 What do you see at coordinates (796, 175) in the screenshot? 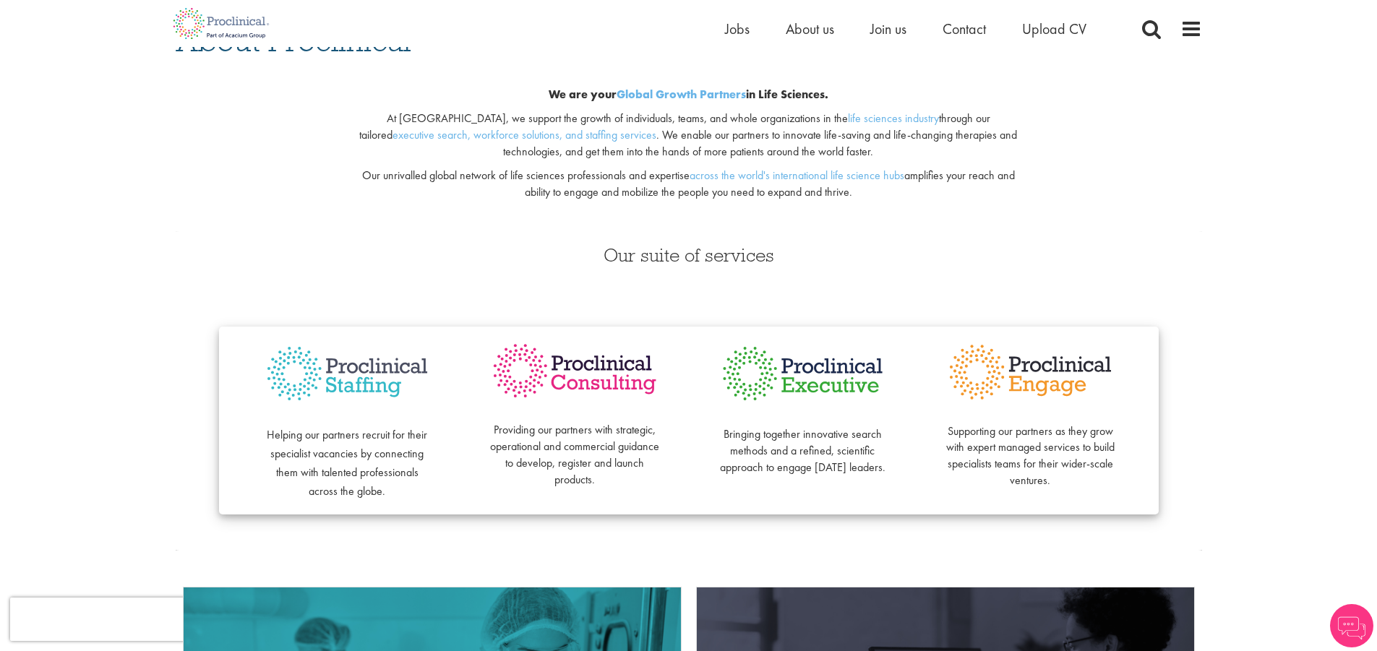
I see `a: across the world's international life science hubs` at bounding box center [796, 175].